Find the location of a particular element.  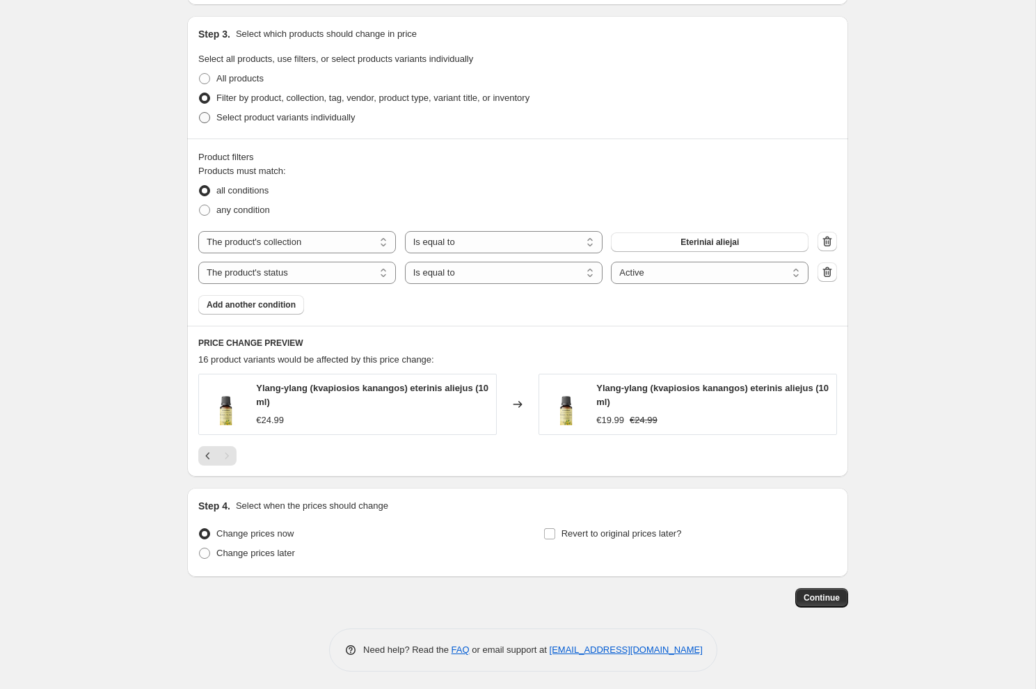

span: All products is located at coordinates (240, 78).